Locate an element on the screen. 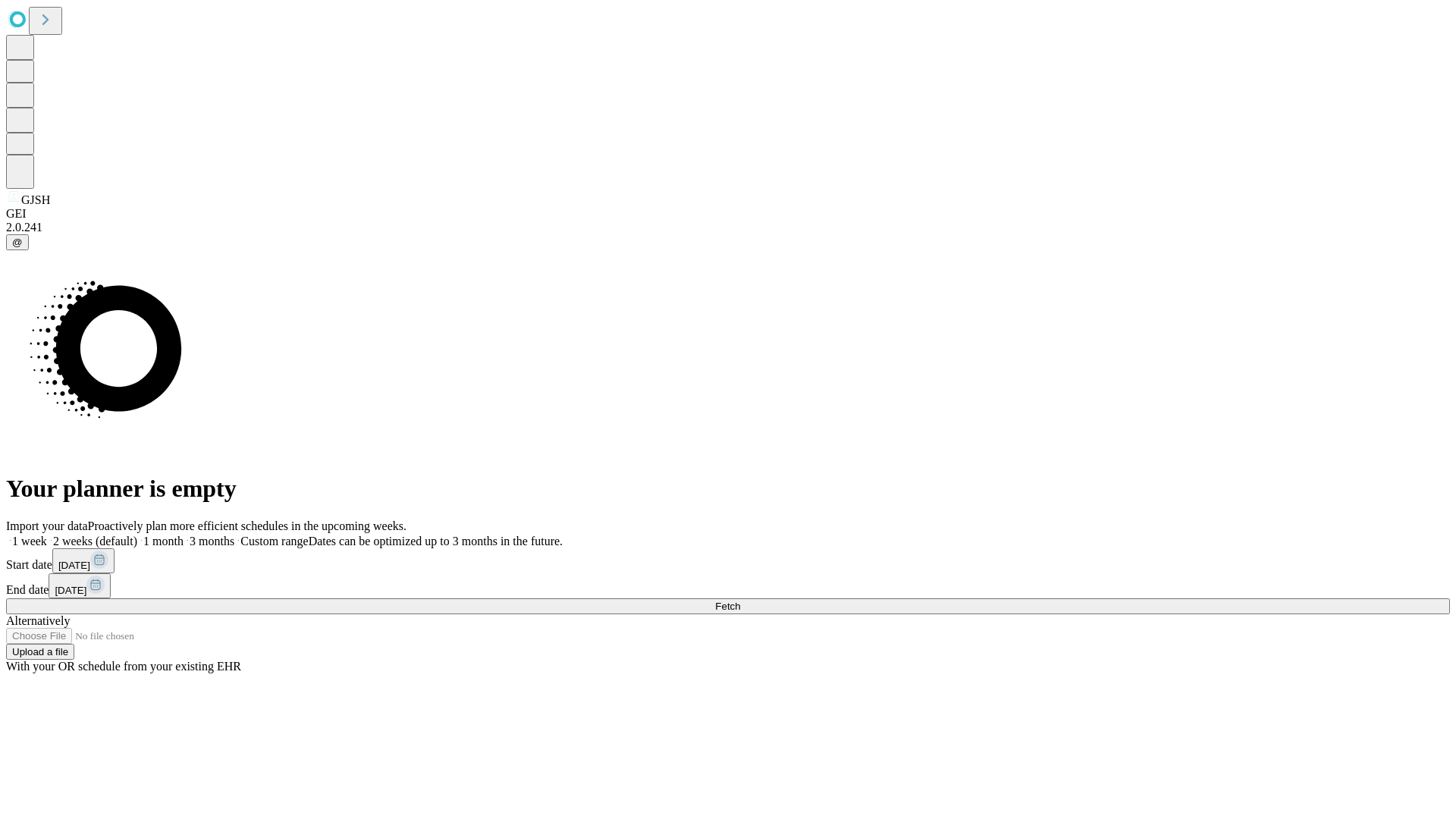 Image resolution: width=1456 pixels, height=819 pixels. span: 1 week is located at coordinates (29, 541).